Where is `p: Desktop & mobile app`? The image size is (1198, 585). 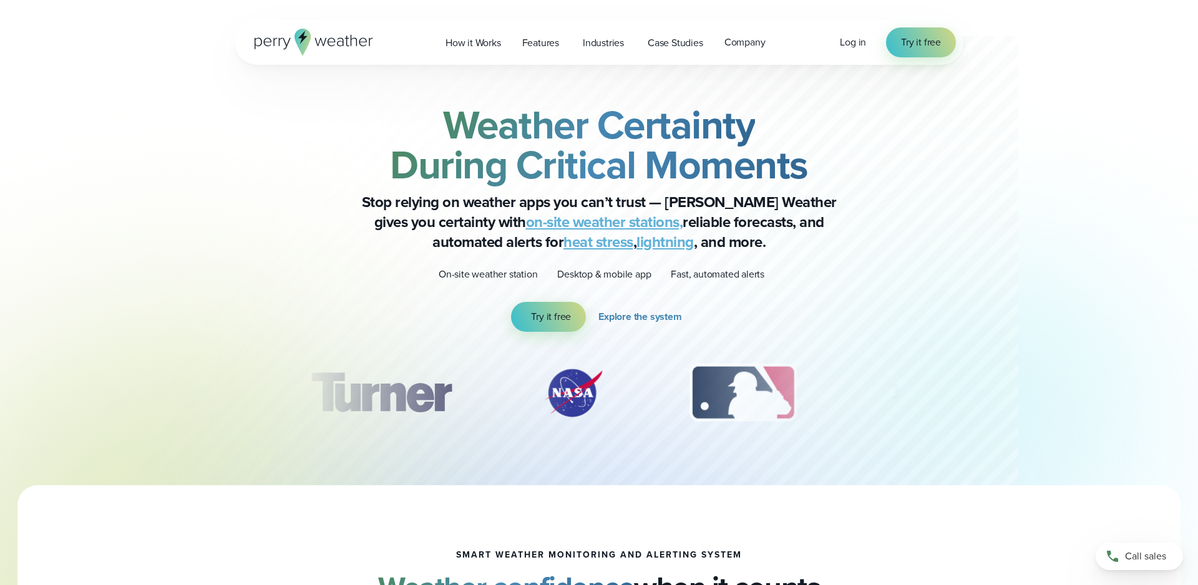
p: Desktop & mobile app is located at coordinates (604, 275).